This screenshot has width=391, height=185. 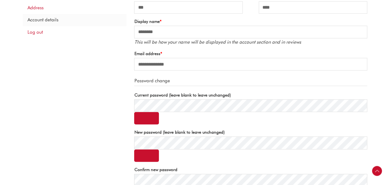 What do you see at coordinates (250, 95) in the screenshot?
I see `label: Current password (leave blank to leave unchanged)` at bounding box center [250, 95].